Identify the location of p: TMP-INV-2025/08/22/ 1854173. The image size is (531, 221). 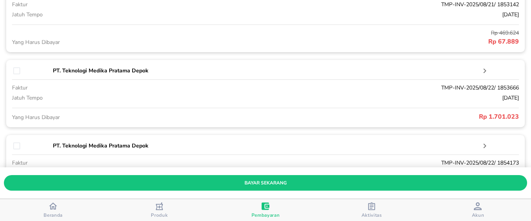
(371, 162).